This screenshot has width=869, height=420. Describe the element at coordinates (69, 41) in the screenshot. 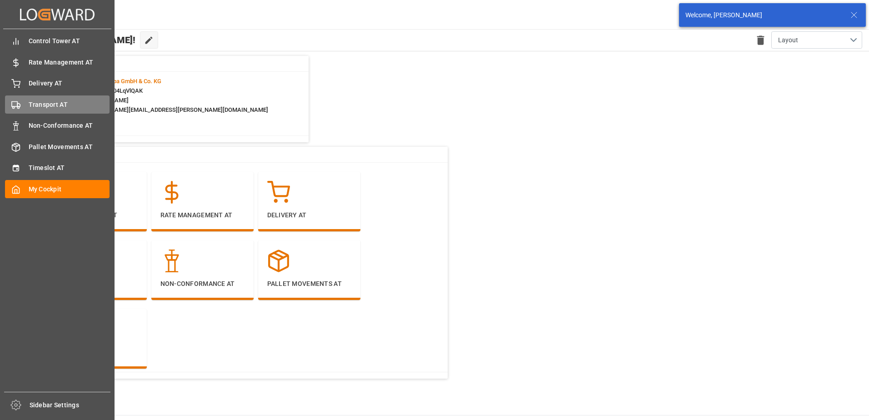

I see `span: Control Tower AT` at that location.